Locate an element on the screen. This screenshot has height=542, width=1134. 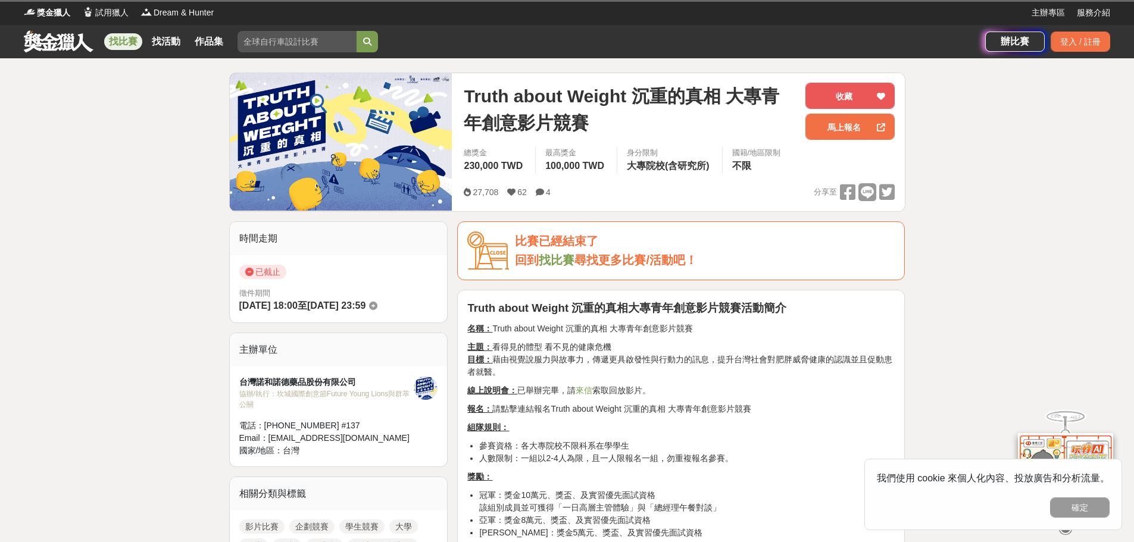
p: Truth about Weight 沉重的真相 大專青年創意影片競賽 is located at coordinates (681, 329).